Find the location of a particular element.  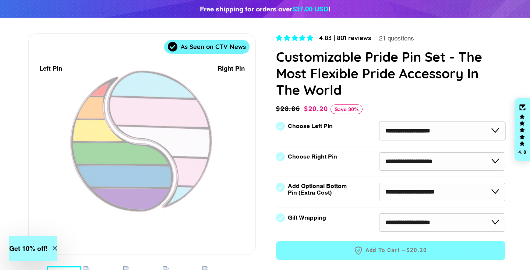

span: $28.86 is located at coordinates (289, 109).